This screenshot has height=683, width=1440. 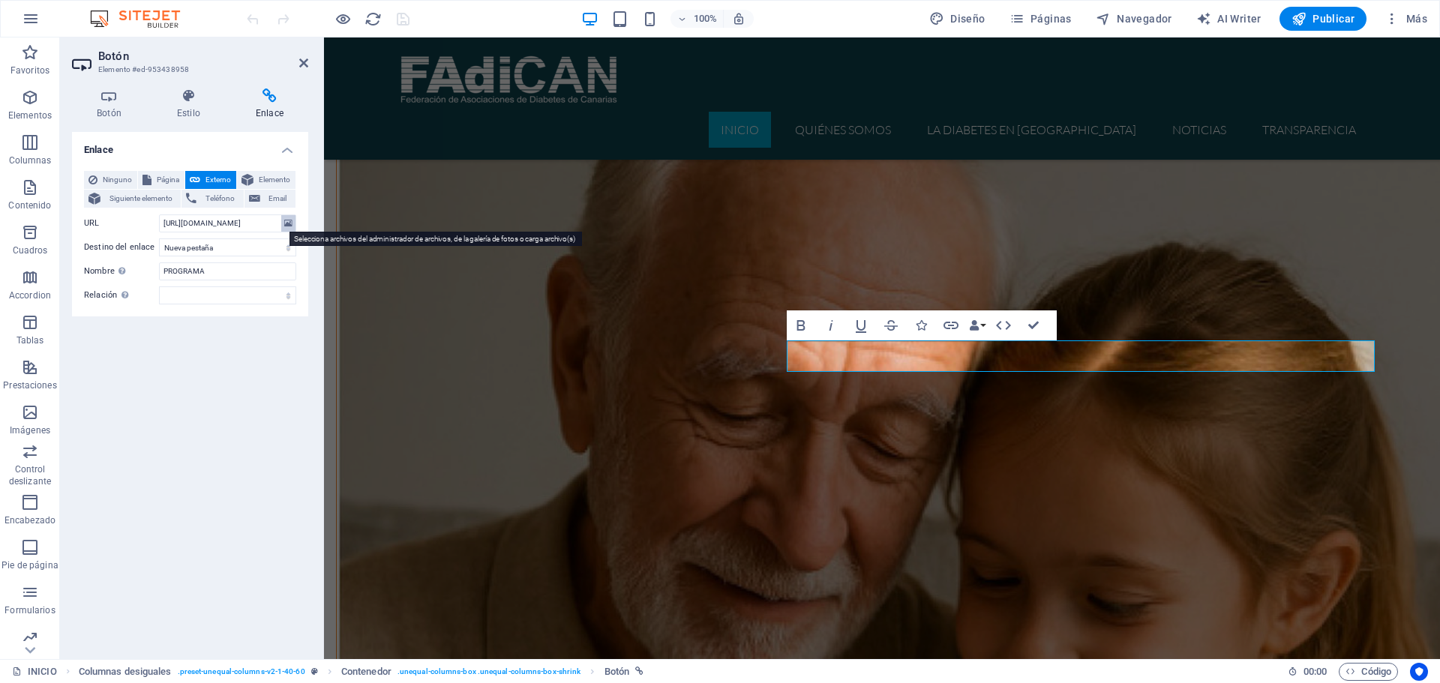 I want to click on button: Código, so click(x=1368, y=672).